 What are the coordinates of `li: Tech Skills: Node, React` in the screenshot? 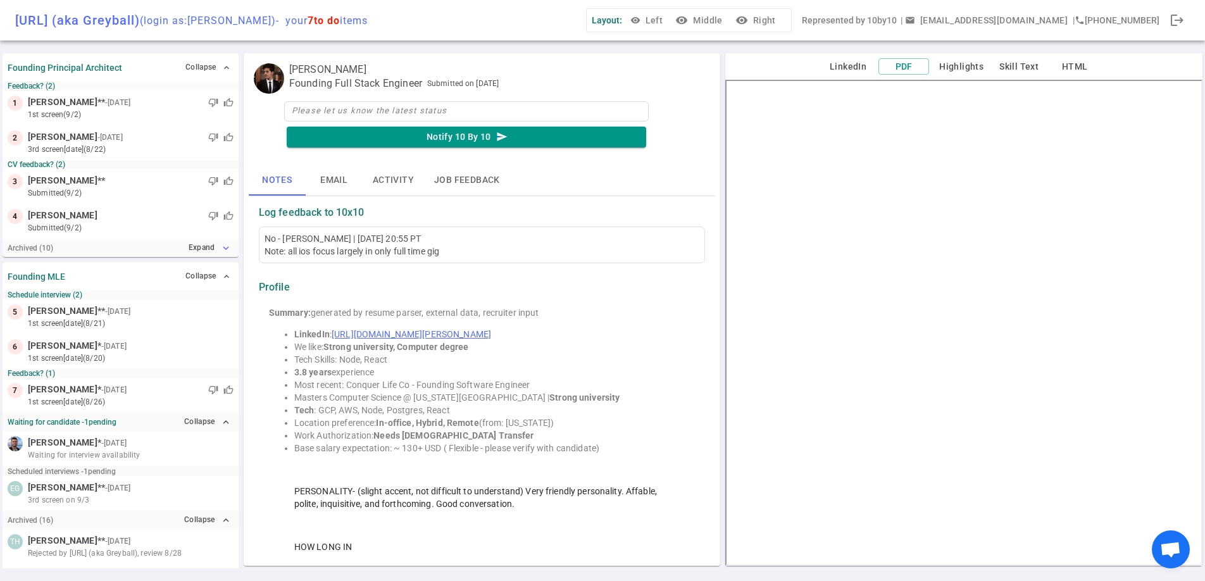 It's located at (495, 360).